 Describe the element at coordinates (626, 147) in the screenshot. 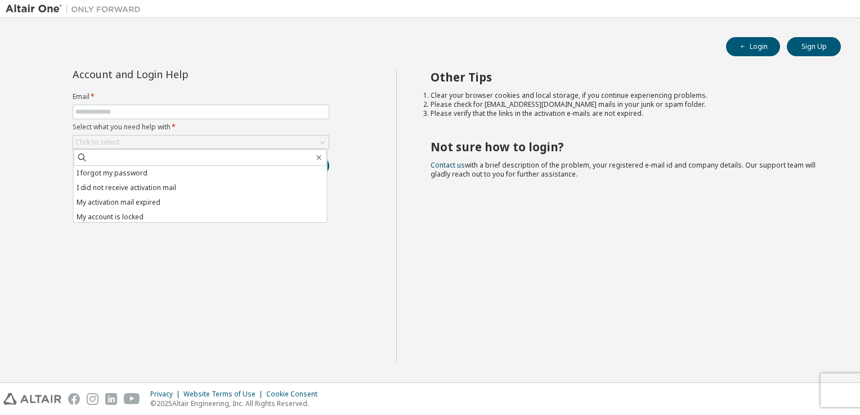

I see `h2: Not sure how to login?` at that location.